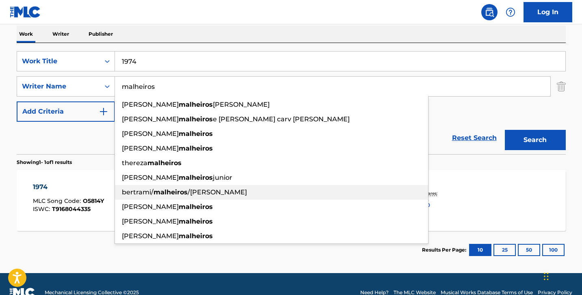  Describe the element at coordinates (138, 192) in the screenshot. I see `span: bertrami/` at that location.